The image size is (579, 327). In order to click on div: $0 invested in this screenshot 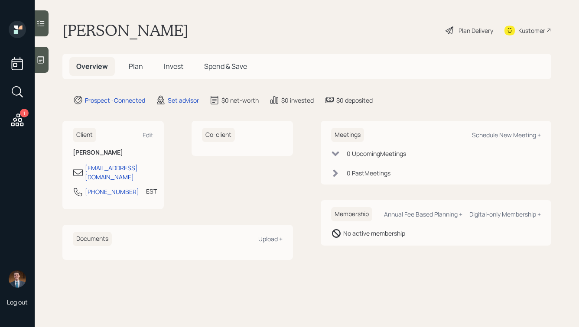, I will do `click(297, 100)`.